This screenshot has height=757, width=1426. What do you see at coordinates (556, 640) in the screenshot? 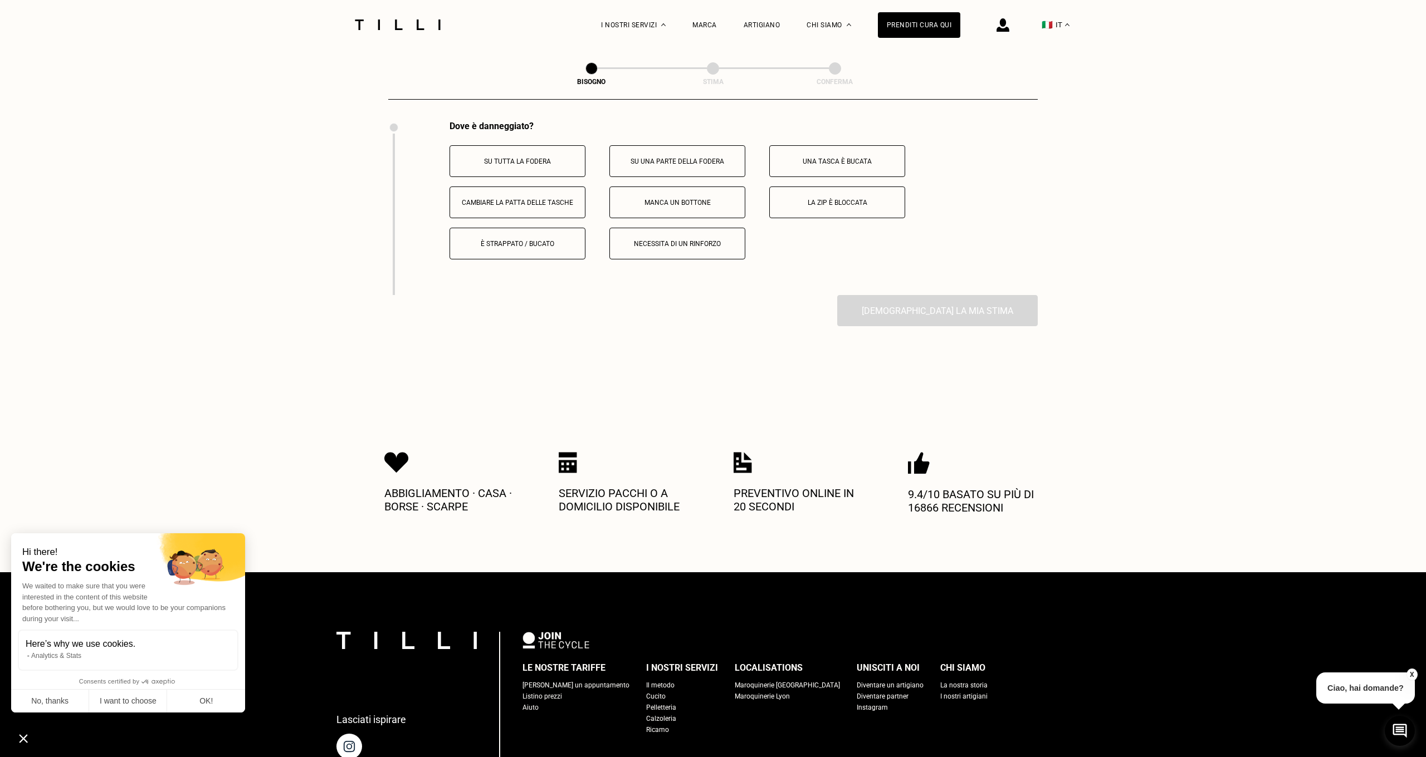
I see `img: logo Join The Cycle` at bounding box center [556, 640].